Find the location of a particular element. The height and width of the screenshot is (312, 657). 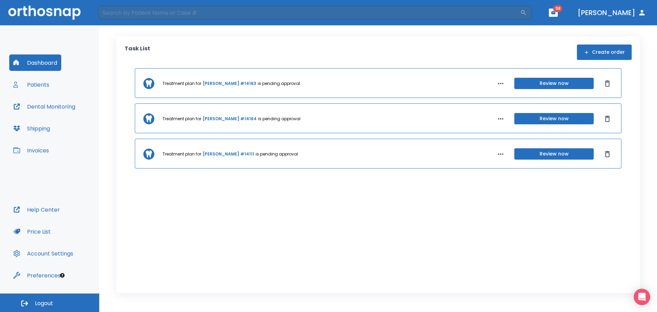

span: 98 is located at coordinates (557, 9).